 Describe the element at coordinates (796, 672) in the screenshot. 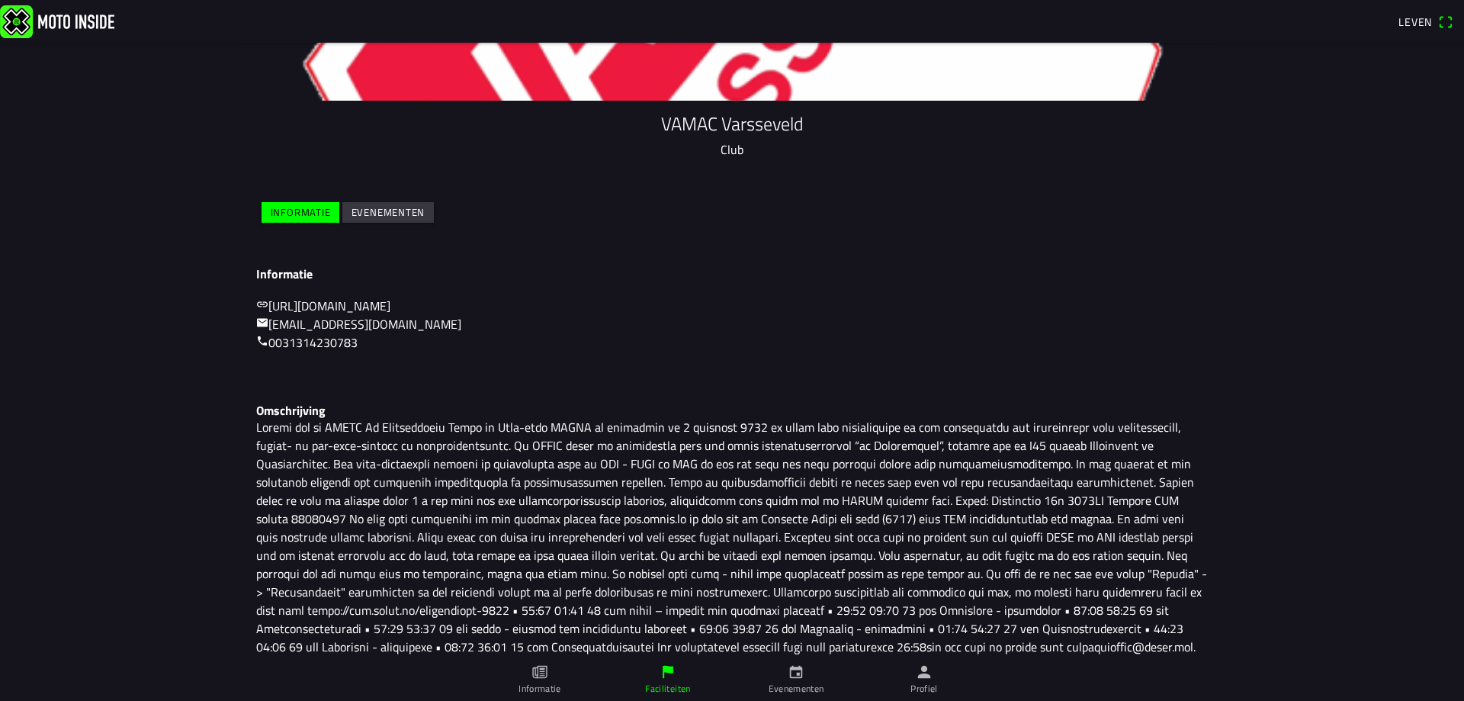

I see `ion-icon: kalender` at that location.